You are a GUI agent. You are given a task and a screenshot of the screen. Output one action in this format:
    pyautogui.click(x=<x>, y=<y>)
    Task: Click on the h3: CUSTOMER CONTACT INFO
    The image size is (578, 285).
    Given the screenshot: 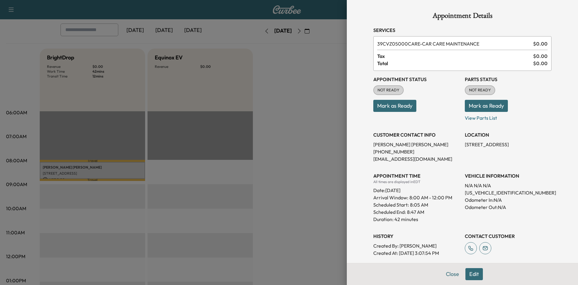 What is the action you would take?
    pyautogui.click(x=417, y=135)
    